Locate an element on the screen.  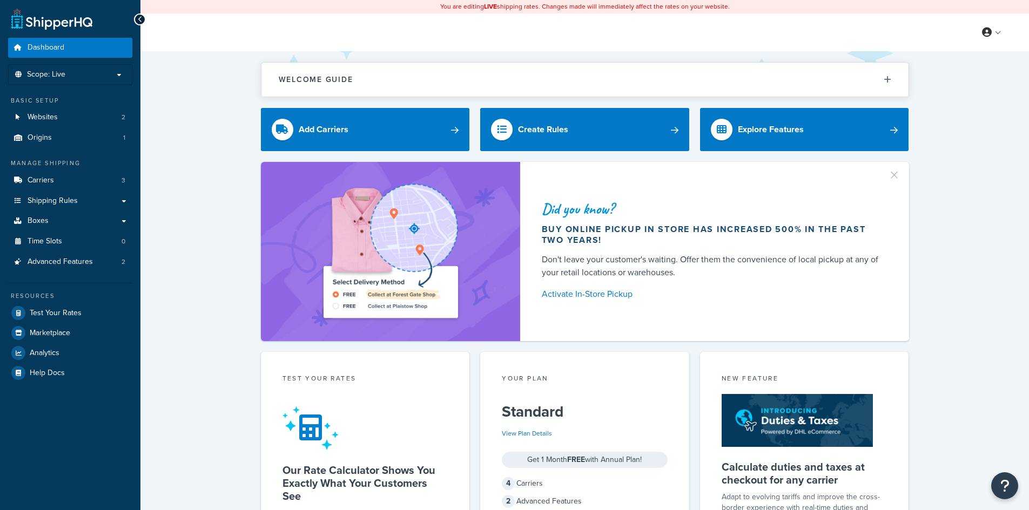
span: Time Slots is located at coordinates (45, 241).